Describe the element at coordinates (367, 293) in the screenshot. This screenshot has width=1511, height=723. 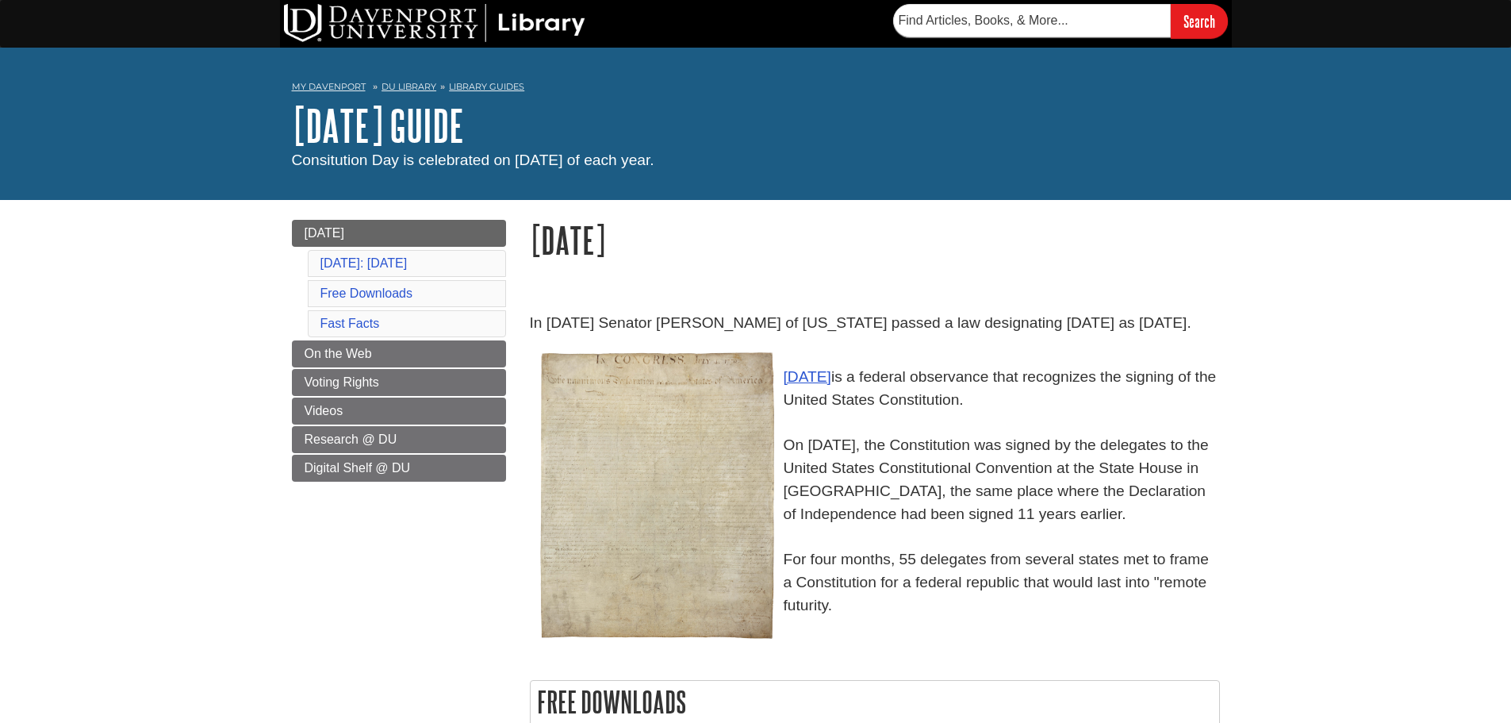
I see `a: Free Downloads` at that location.